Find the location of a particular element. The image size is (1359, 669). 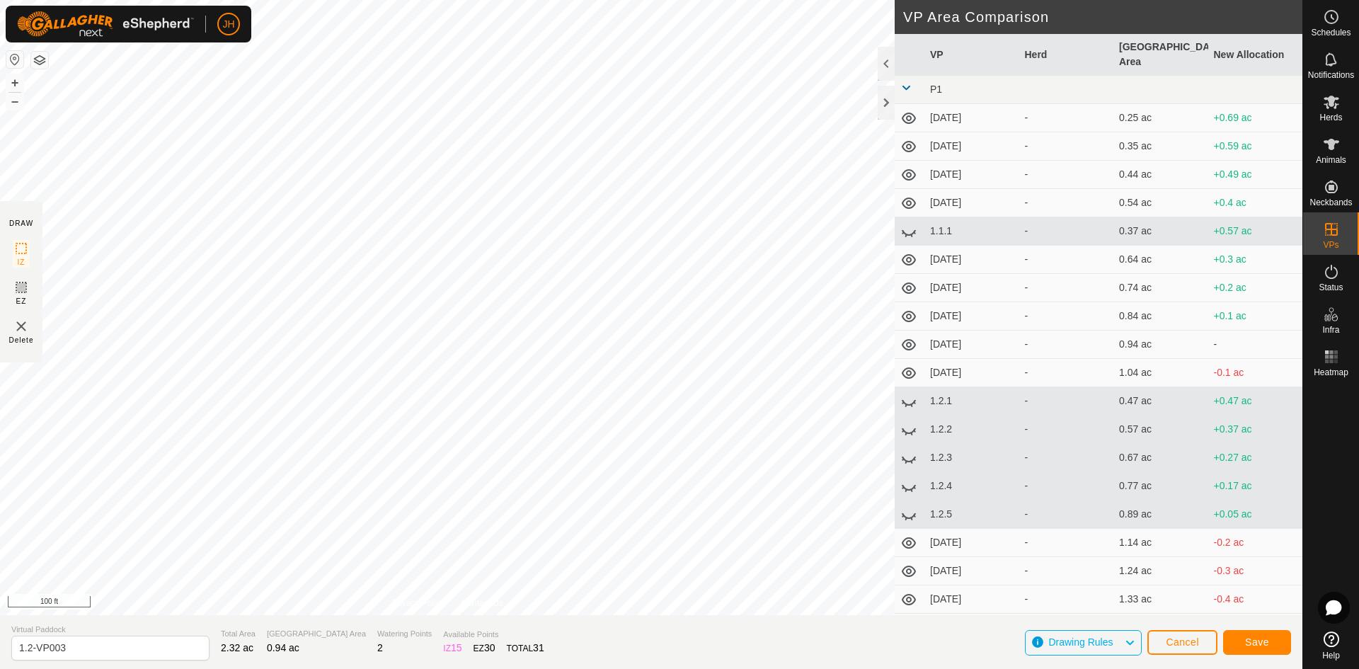

td: +0.27 ac is located at coordinates (1256, 458).